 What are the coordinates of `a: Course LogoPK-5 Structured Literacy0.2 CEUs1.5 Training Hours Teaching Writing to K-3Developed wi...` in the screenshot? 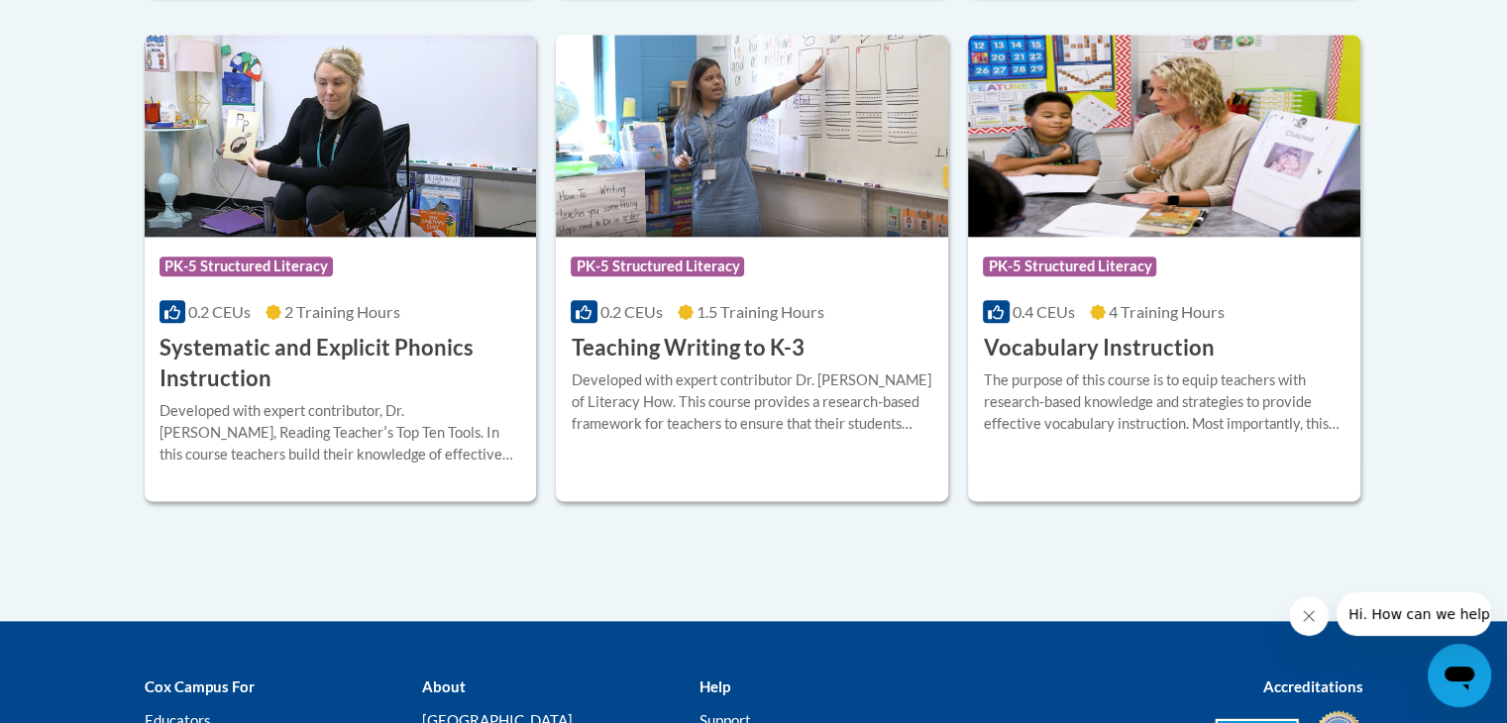 It's located at (752, 268).